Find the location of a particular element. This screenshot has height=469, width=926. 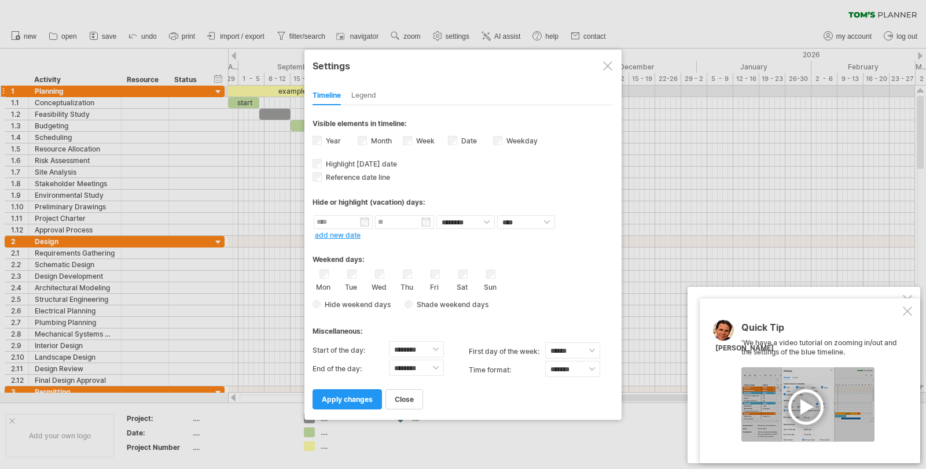

a: add new date is located at coordinates (337, 235).